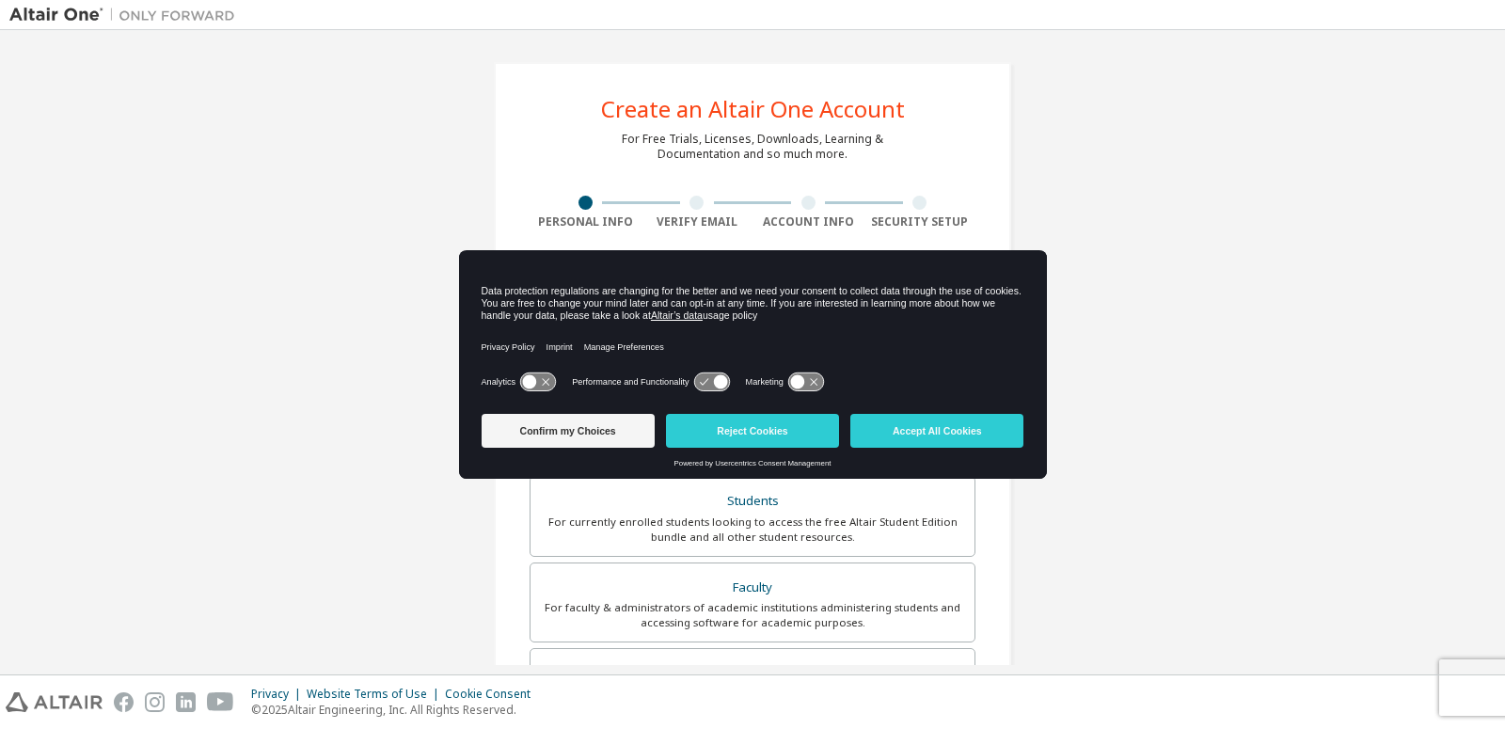 The width and height of the screenshot is (1505, 729). What do you see at coordinates (278, 694) in the screenshot?
I see `div: Privacy` at bounding box center [278, 694].